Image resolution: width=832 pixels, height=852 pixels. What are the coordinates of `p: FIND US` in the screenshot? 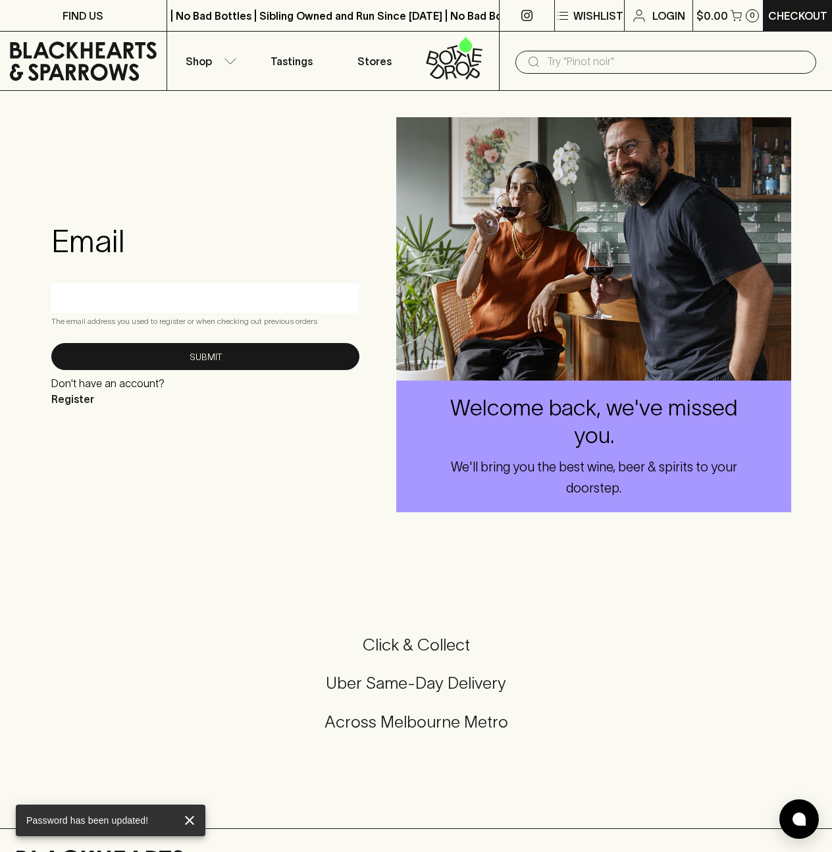 It's located at (83, 16).